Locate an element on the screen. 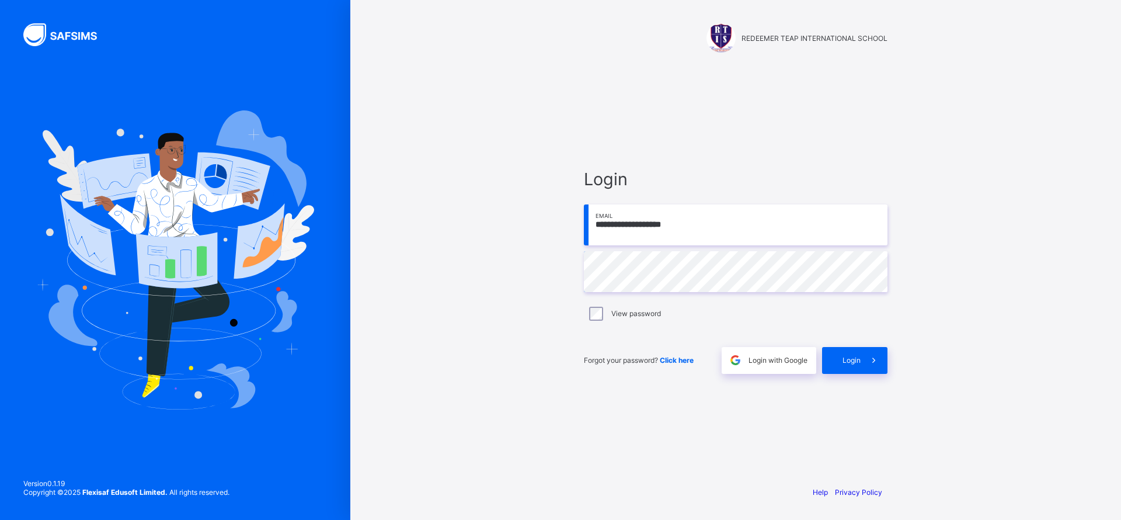 This screenshot has height=520, width=1121. span: Forgot your password? is located at coordinates (639, 360).